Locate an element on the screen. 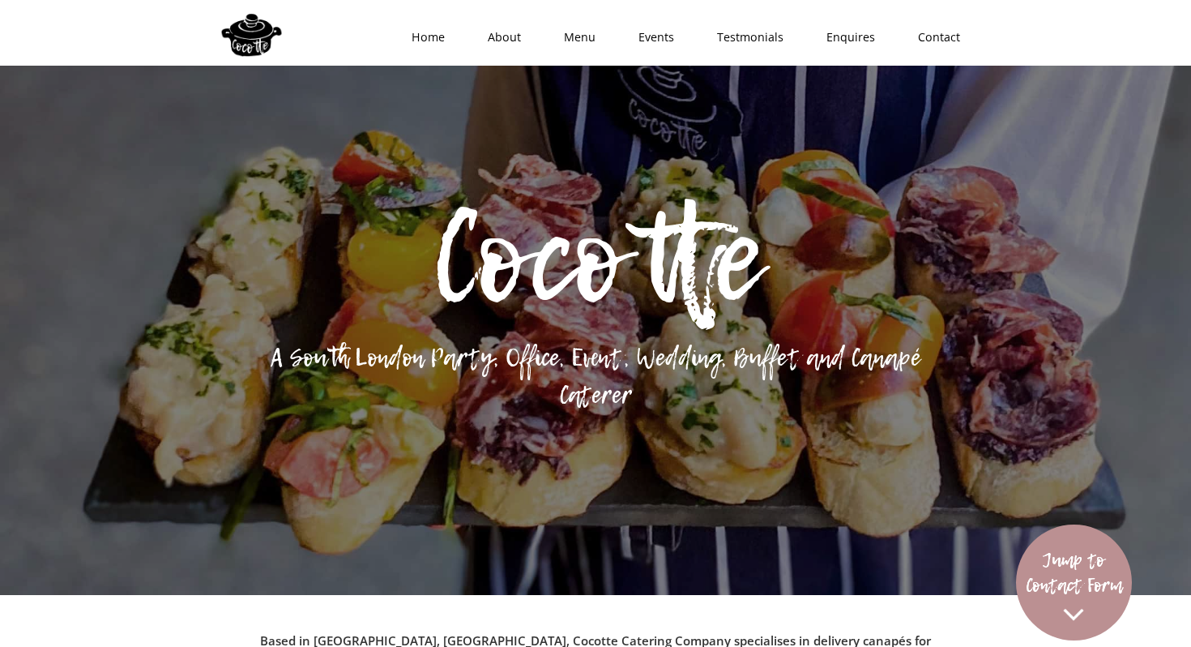  a: Contact is located at coordinates (934, 37).